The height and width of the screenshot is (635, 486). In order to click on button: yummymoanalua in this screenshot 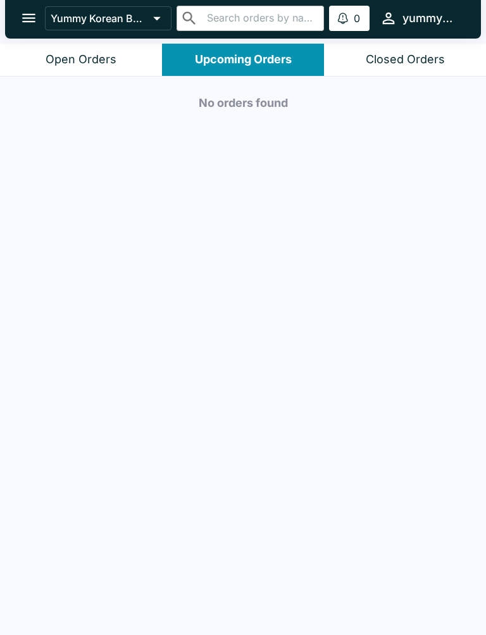, I will do `click(420, 18)`.